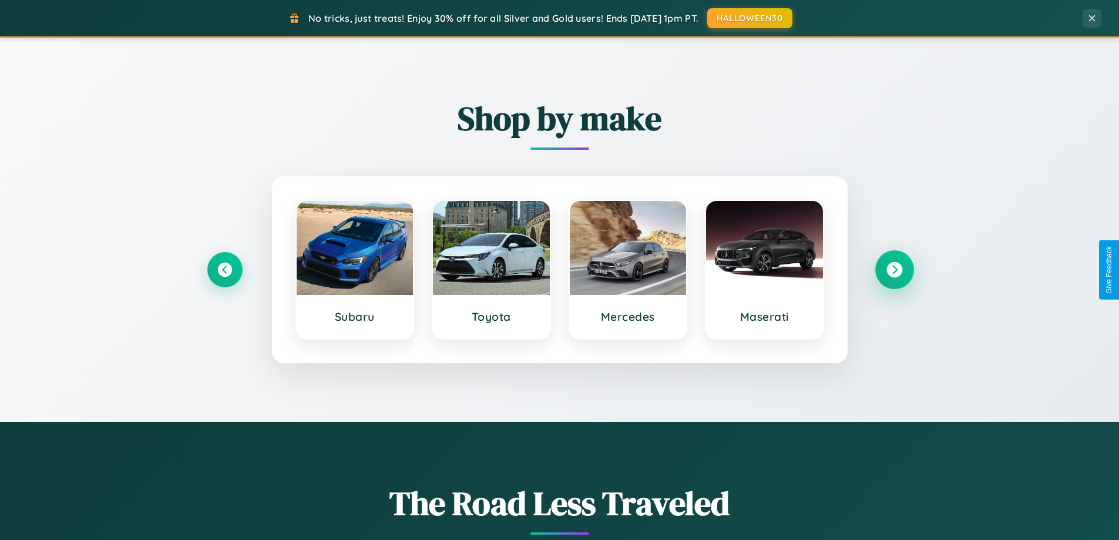  I want to click on h3: Maserati, so click(764, 317).